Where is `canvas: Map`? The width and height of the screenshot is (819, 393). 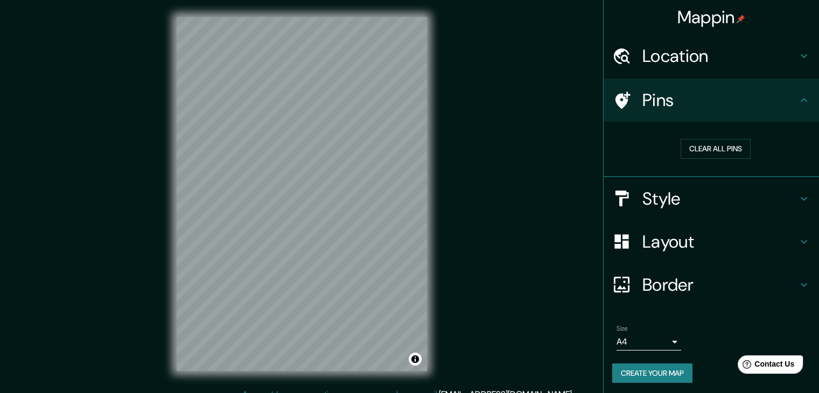 canvas: Map is located at coordinates (301, 194).